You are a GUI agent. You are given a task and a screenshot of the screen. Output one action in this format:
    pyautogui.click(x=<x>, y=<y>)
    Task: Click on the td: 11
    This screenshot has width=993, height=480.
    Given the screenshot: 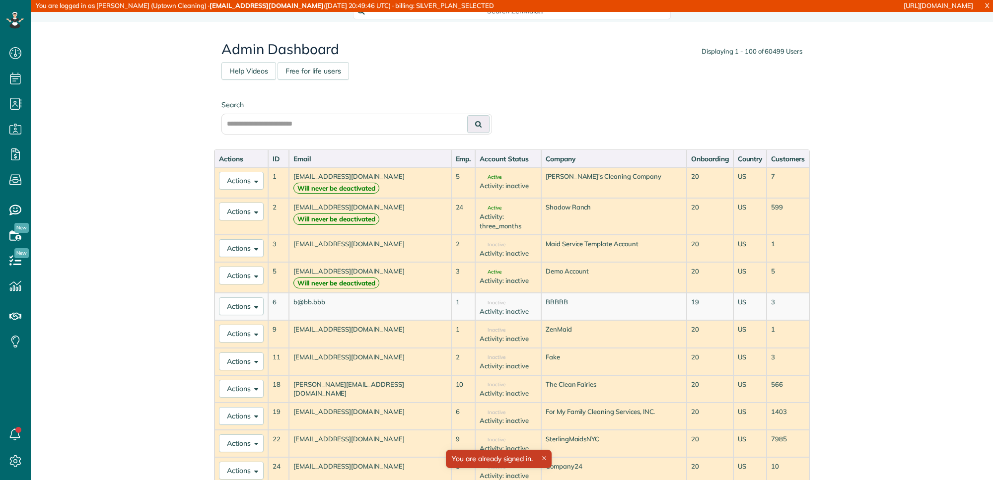 What is the action you would take?
    pyautogui.click(x=278, y=361)
    